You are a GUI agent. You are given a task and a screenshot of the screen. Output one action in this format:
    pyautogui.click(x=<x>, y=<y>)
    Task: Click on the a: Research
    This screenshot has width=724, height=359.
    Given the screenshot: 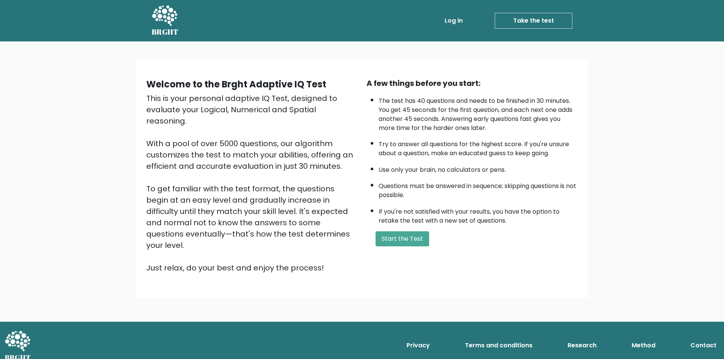 What is the action you would take?
    pyautogui.click(x=582, y=346)
    